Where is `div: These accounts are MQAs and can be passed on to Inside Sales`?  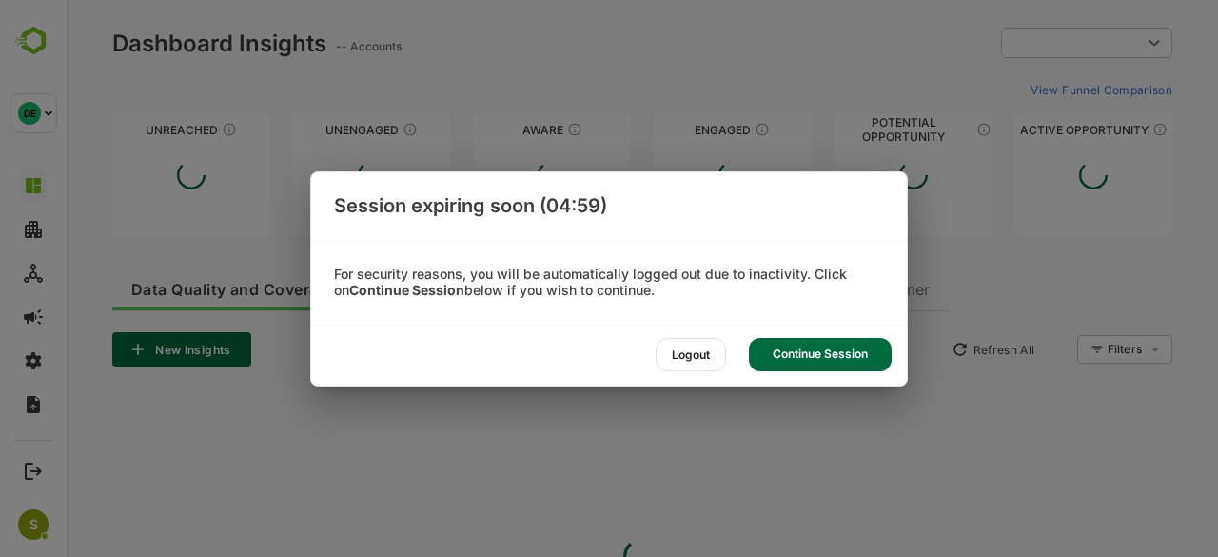
div: These accounts are MQAs and can be passed on to Inside Sales is located at coordinates (918, 129).